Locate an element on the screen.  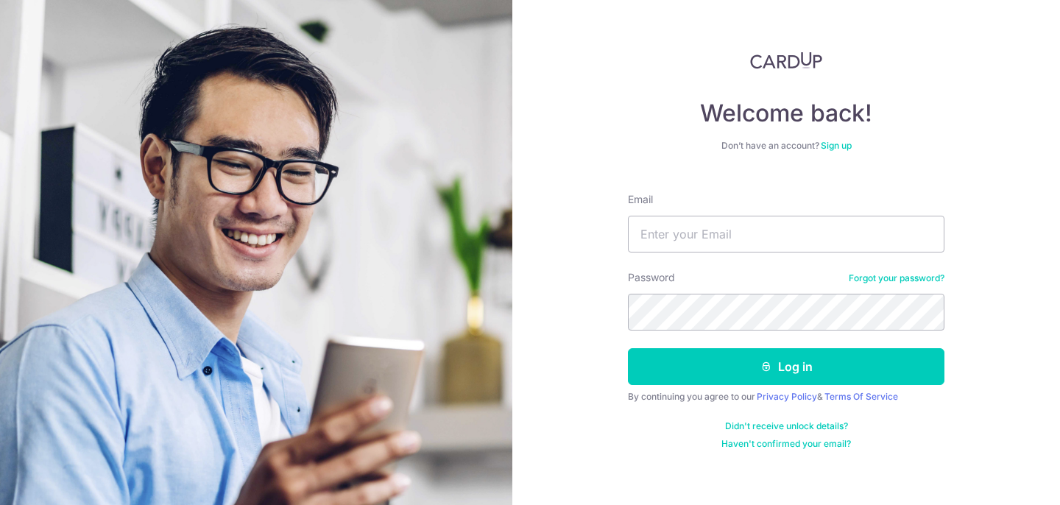
div: Don’t have an account? is located at coordinates (787, 146).